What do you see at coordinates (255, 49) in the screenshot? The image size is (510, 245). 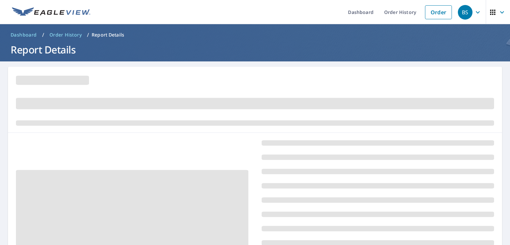 I see `h1: Report Details` at bounding box center [255, 49].